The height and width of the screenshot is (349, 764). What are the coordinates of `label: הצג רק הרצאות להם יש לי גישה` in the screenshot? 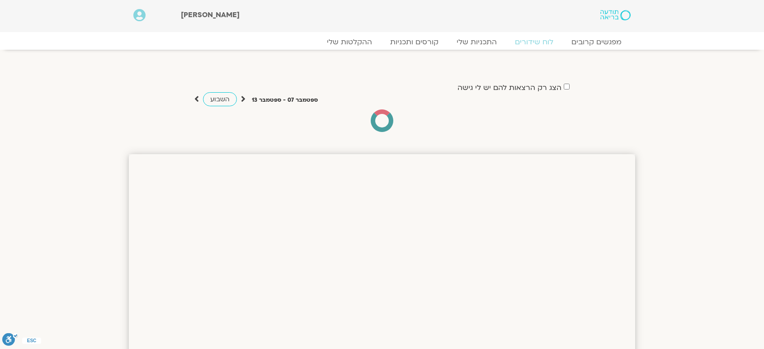 It's located at (509, 88).